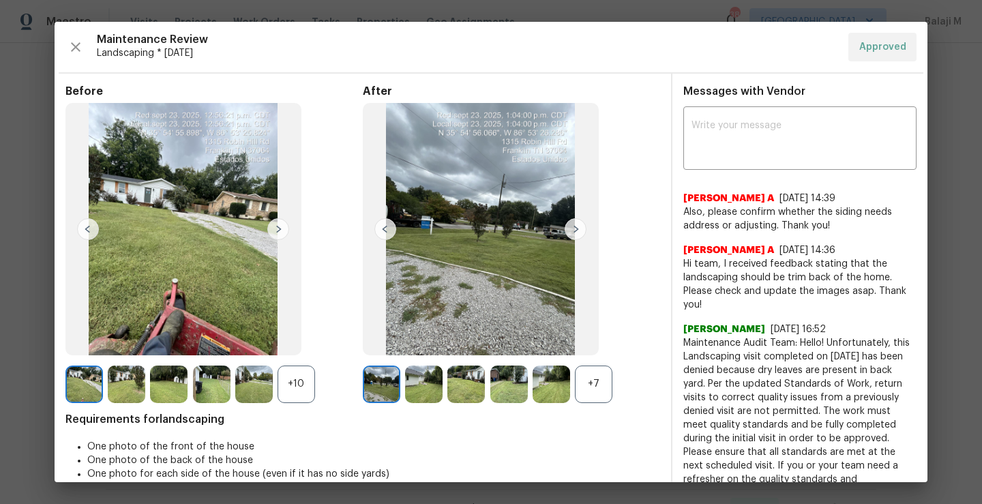 The height and width of the screenshot is (504, 982). What do you see at coordinates (467, 40) in the screenshot?
I see `span: Maintenance Review` at bounding box center [467, 40].